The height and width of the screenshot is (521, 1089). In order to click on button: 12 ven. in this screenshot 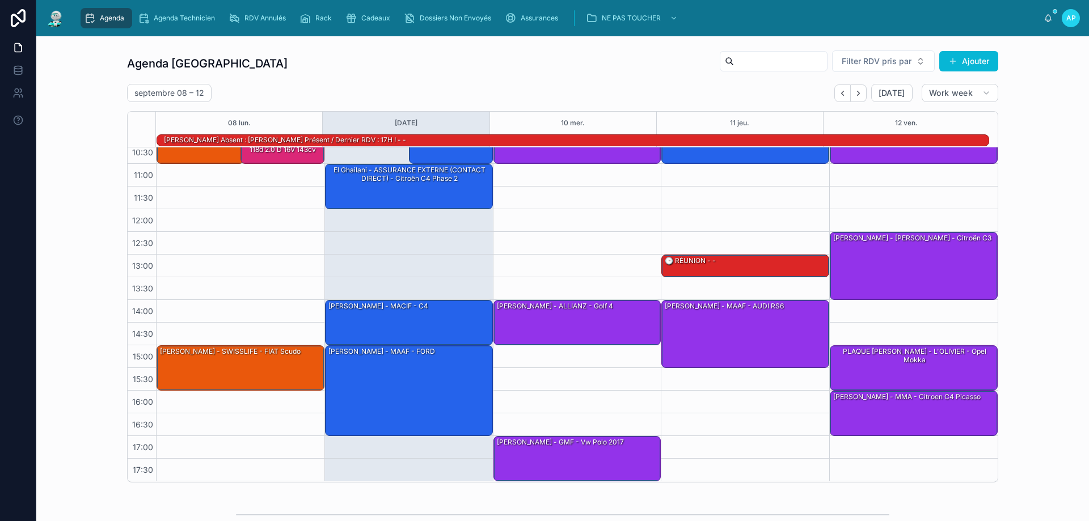, I will do `click(906, 123)`.